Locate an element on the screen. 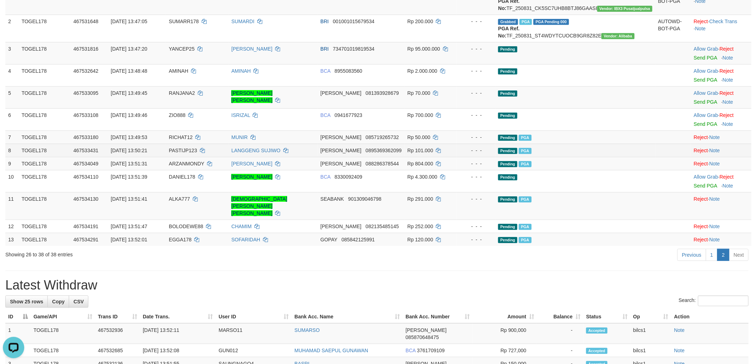  span: Rp 70.000 is located at coordinates (419, 93).